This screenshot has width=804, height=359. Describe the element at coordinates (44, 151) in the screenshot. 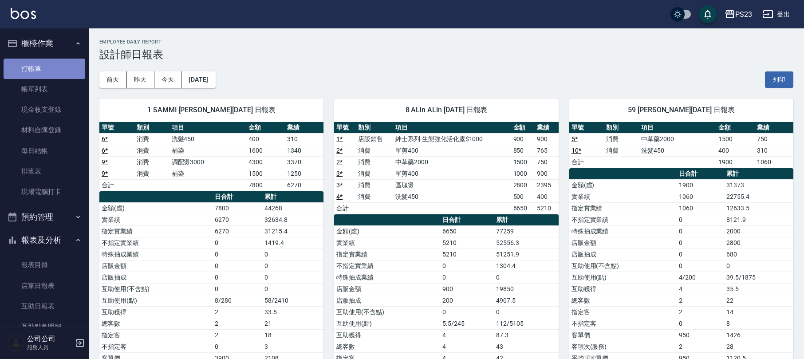

I see `a: 每日結帳` at that location.